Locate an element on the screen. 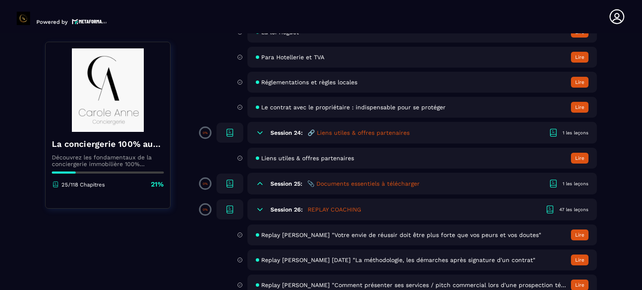  span: Réglementations et règles locales is located at coordinates (309, 82).